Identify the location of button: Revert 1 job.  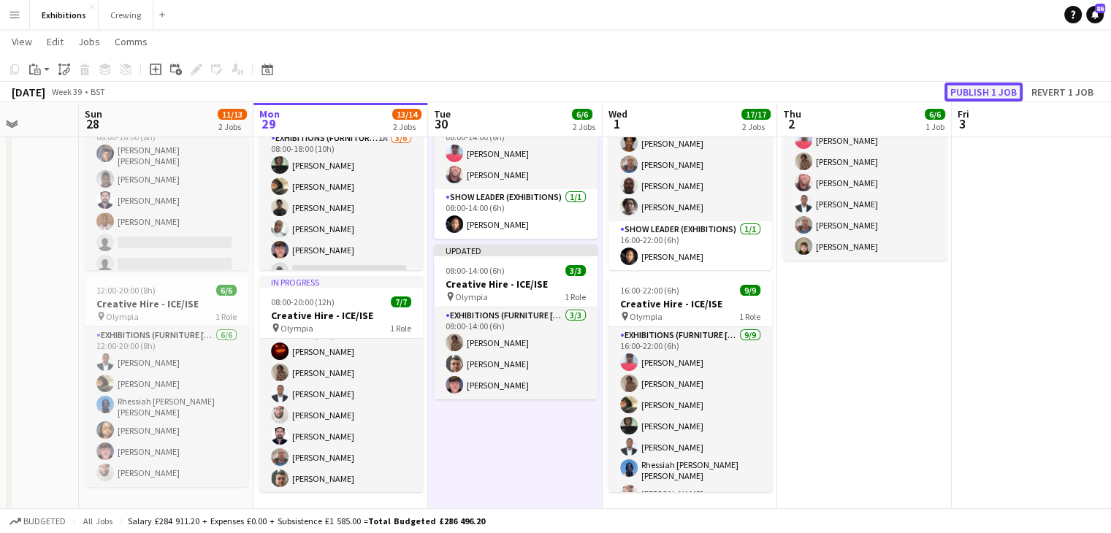
(1062, 92).